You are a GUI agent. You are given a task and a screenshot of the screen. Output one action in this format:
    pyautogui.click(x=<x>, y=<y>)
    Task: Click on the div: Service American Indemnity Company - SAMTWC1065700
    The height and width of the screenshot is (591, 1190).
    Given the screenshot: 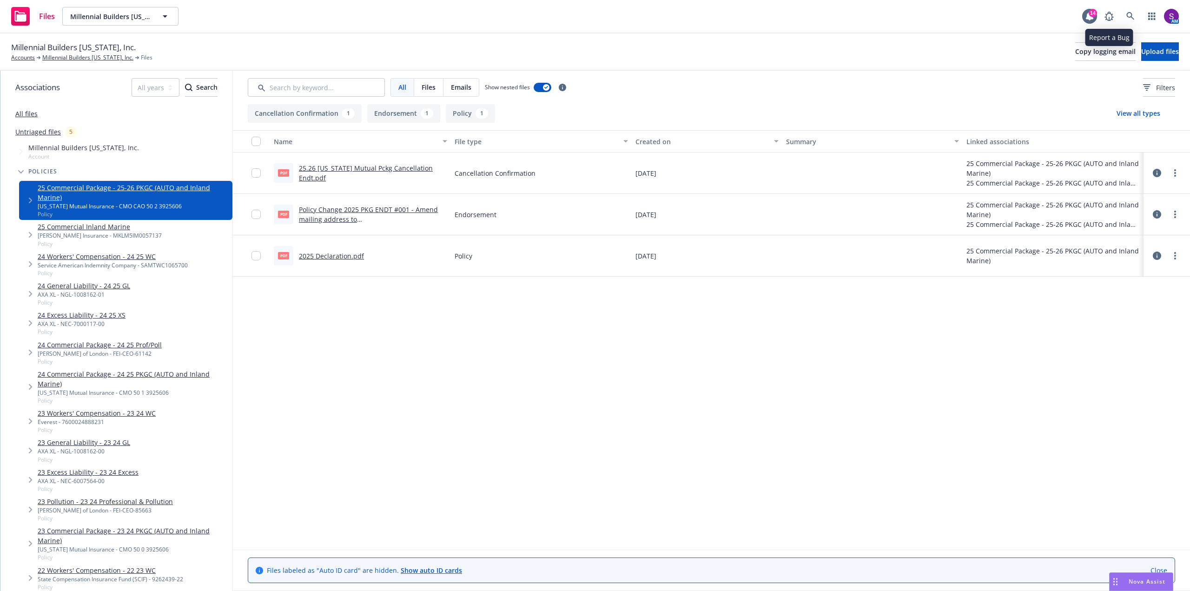 What is the action you would take?
    pyautogui.click(x=112, y=265)
    